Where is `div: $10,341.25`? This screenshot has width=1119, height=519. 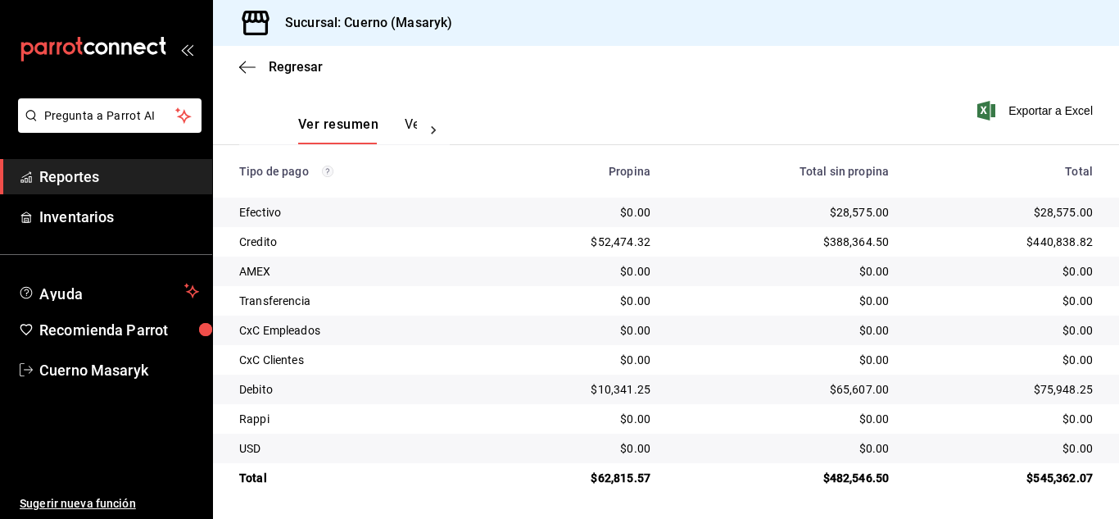 div: $10,341.25 is located at coordinates (575, 389).